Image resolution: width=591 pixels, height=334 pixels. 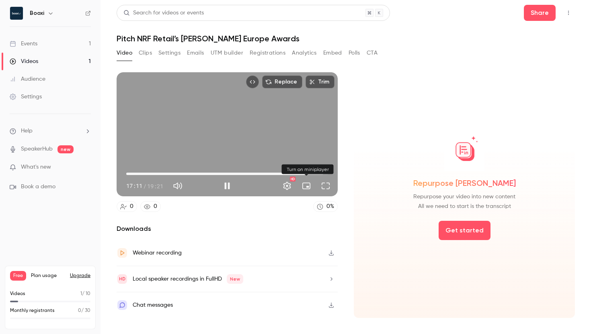 What do you see at coordinates (325, 206) in the screenshot?
I see `a: 0%` at bounding box center [325, 206].